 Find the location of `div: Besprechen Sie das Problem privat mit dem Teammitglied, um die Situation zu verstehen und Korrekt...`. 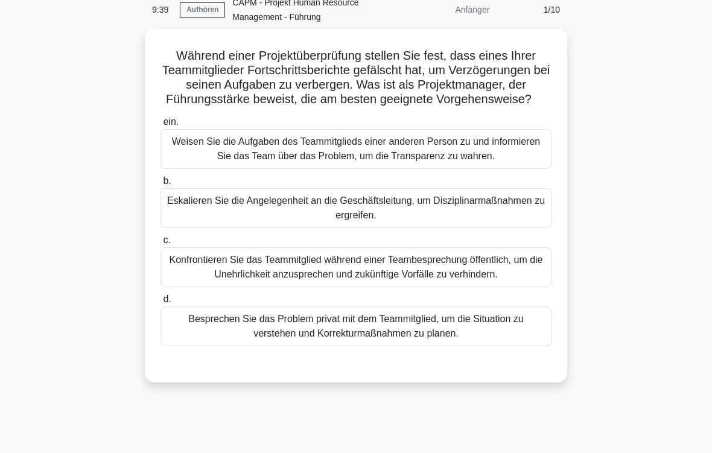

div: Besprechen Sie das Problem privat mit dem Teammitglied, um die Situation zu verstehen und Korrekt... is located at coordinates (356, 327).